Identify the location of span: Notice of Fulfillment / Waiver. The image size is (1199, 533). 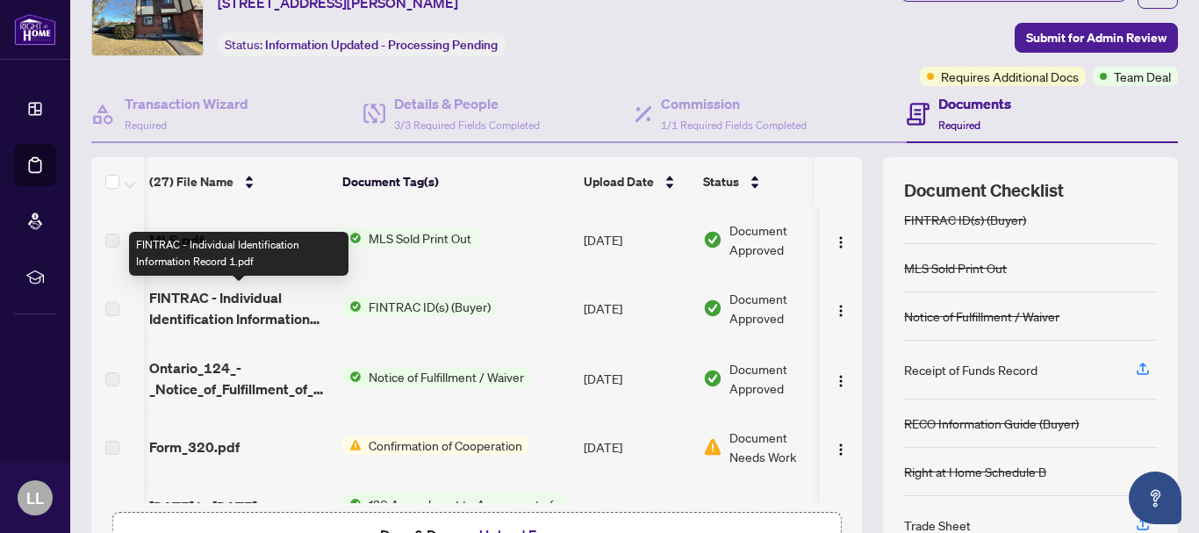
(446, 377).